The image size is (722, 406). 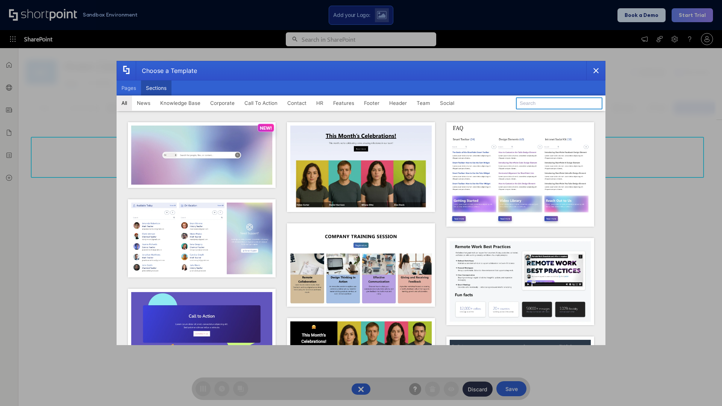 What do you see at coordinates (559, 103) in the screenshot?
I see `input: Search` at bounding box center [559, 103].